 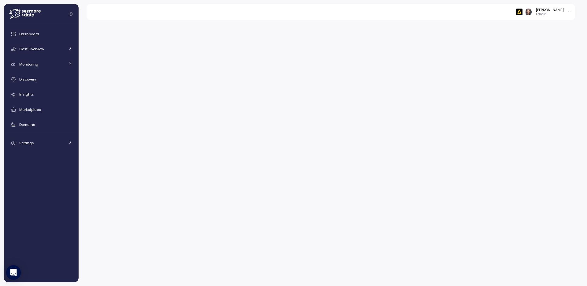 What do you see at coordinates (28, 79) in the screenshot?
I see `span: Discovery` at bounding box center [28, 79].